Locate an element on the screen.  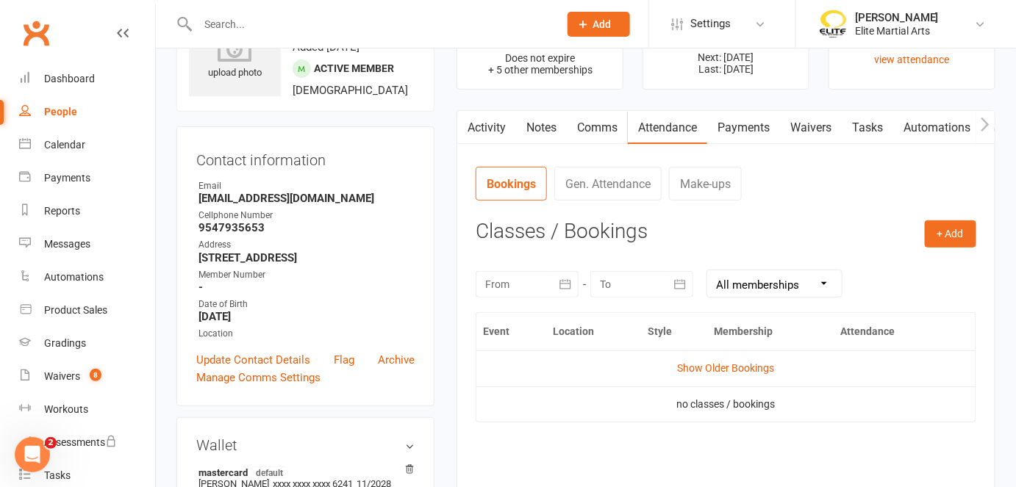
a: Manage Comms Settings is located at coordinates (258, 378).